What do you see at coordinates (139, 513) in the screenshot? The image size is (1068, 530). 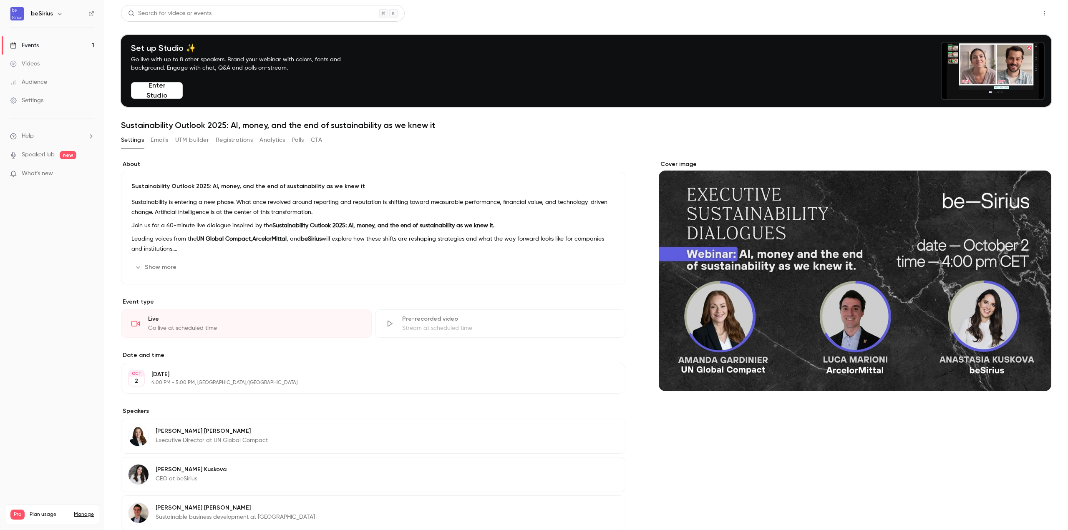 I see `img: Luca Marioni` at bounding box center [139, 513].